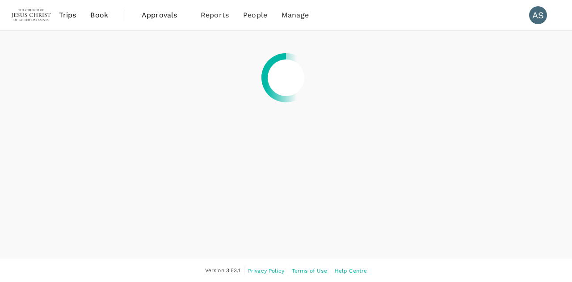 The height and width of the screenshot is (282, 572). Describe the element at coordinates (538, 15) in the screenshot. I see `div: AS` at that location.